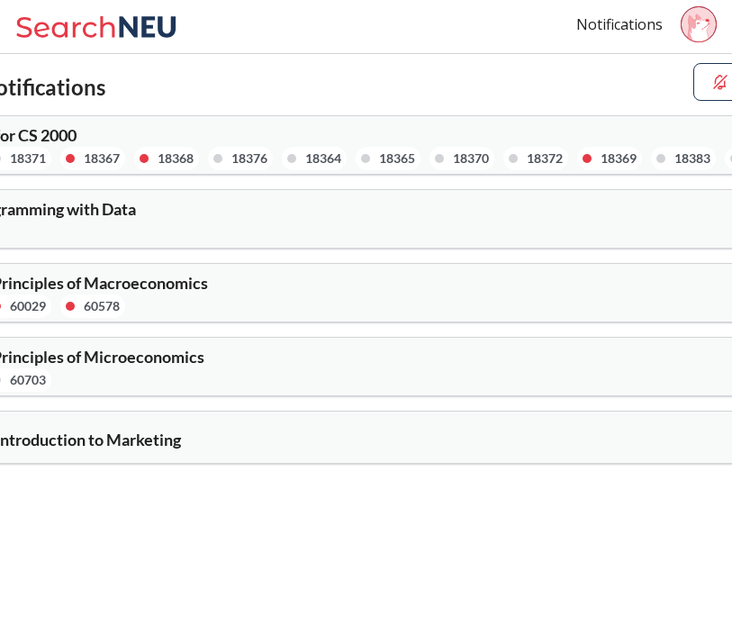  Describe the element at coordinates (692, 158) in the screenshot. I see `div: 18383` at that location.